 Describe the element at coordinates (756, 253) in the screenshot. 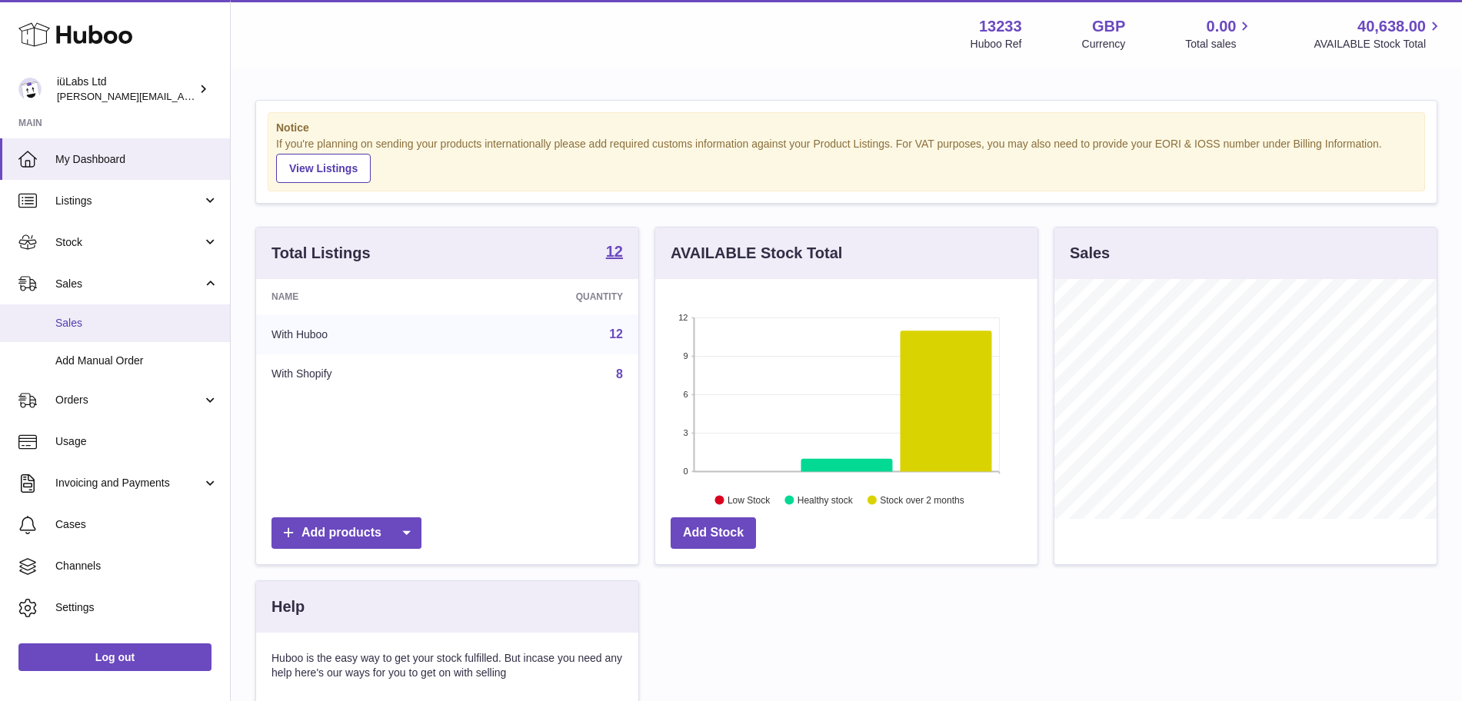

I see `h3: AVAILABLE Stock Total` at that location.